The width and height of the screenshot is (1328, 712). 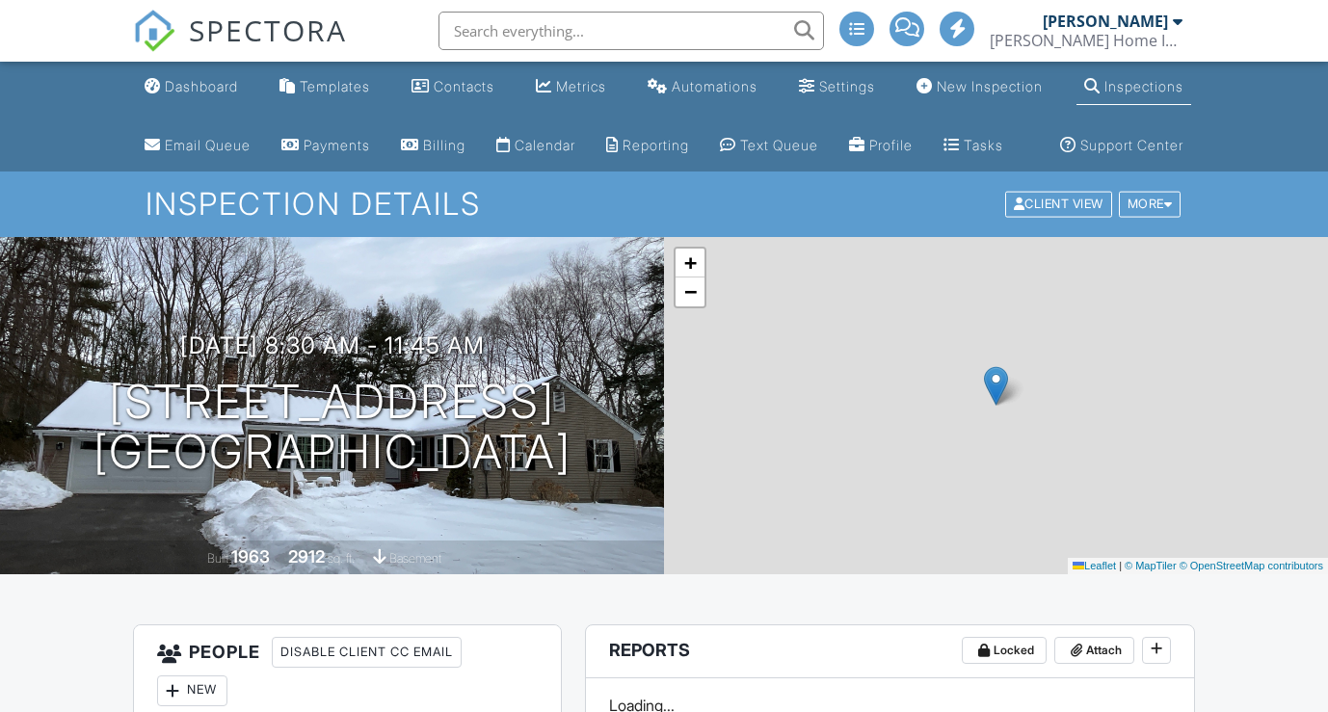 What do you see at coordinates (714, 86) in the screenshot?
I see `div: Automations` at bounding box center [714, 86].